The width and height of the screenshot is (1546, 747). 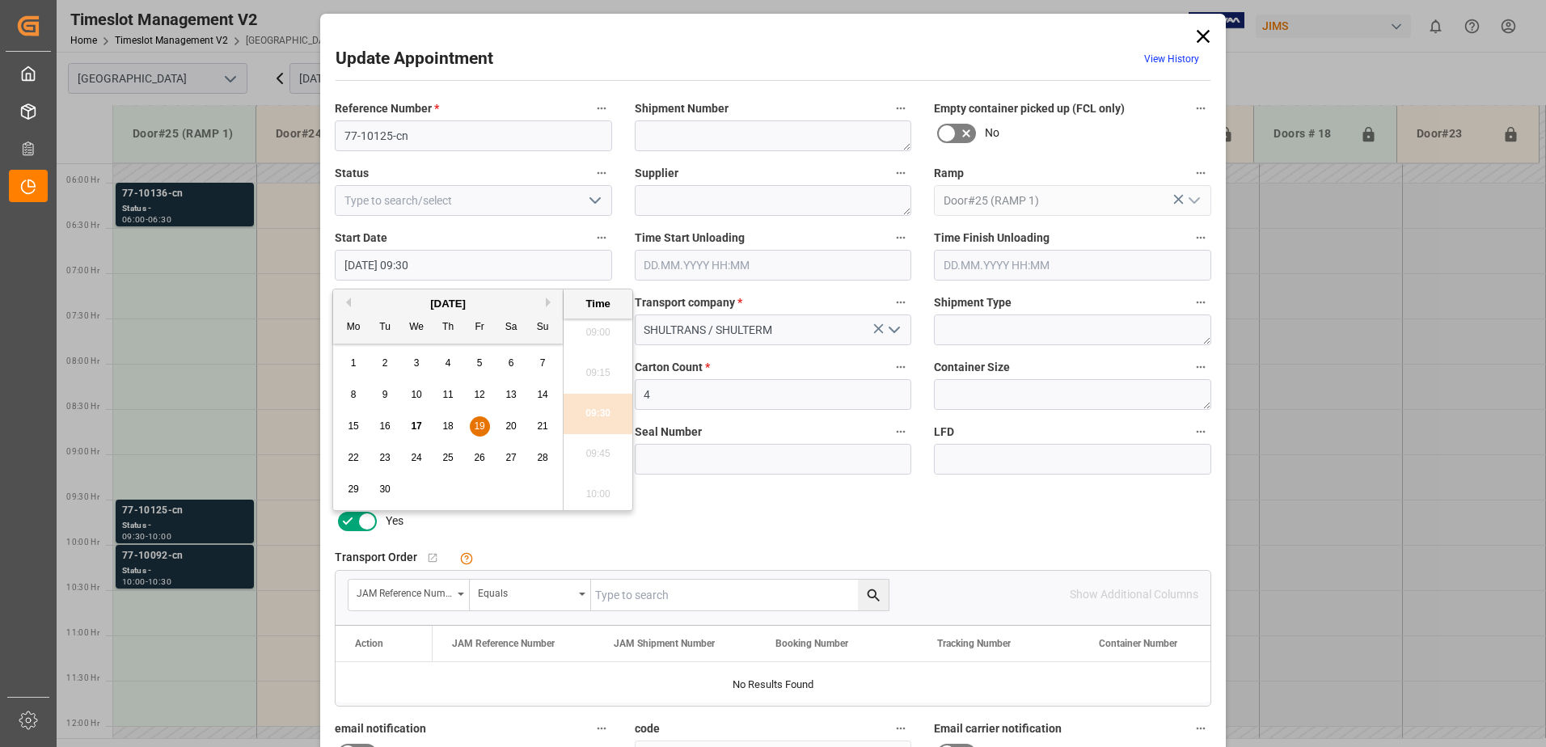 I want to click on div: Choose Saturday, September 6th, 2025, so click(x=511, y=363).